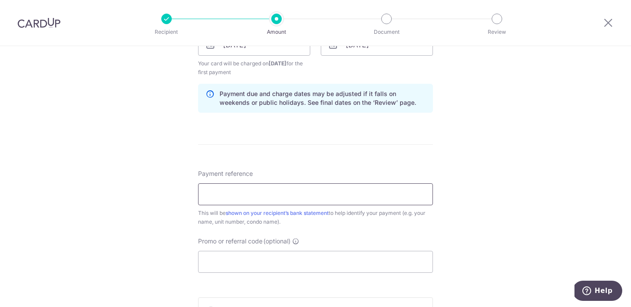 The width and height of the screenshot is (631, 307). I want to click on span: Your card will be charged on, so click(254, 68).